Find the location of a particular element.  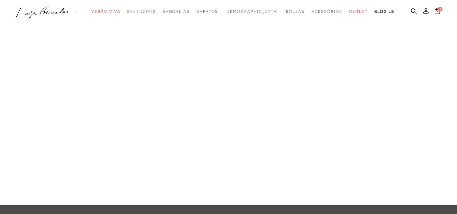

span: Acessórios is located at coordinates (327, 11).